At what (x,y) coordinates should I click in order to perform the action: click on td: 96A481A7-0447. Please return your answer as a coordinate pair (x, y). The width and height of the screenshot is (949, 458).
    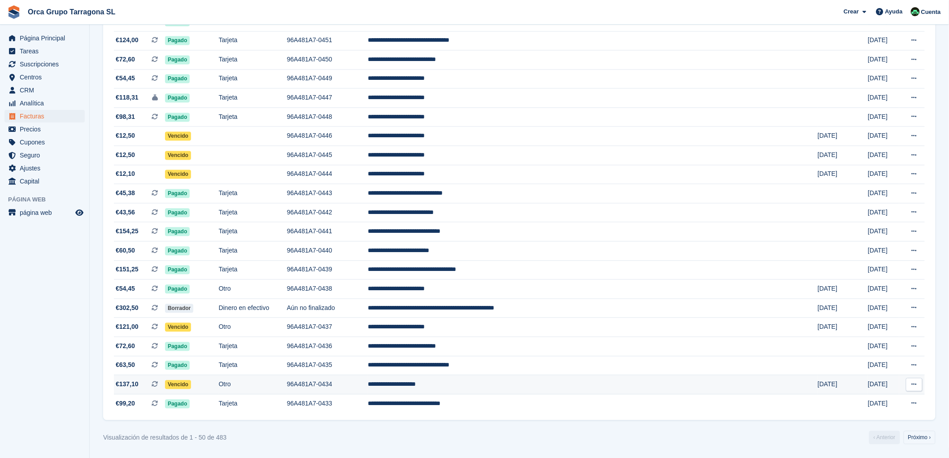
    Looking at the image, I should click on (327, 98).